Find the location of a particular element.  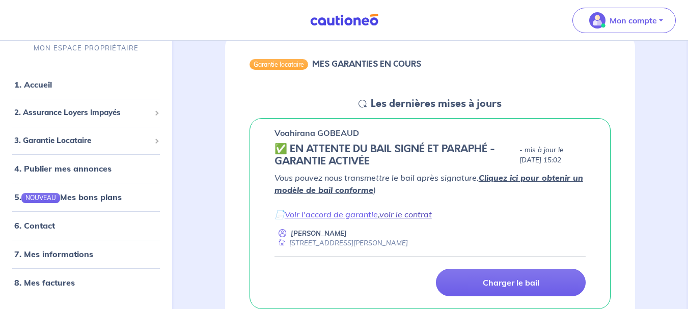

span: 2. Assurance Loyers Impayés is located at coordinates (82, 113).